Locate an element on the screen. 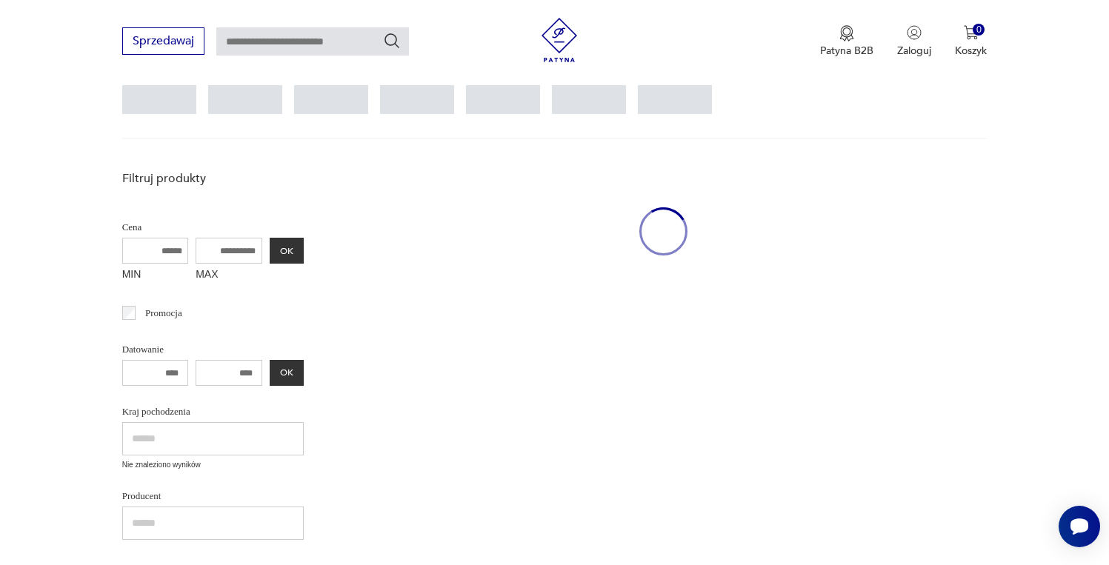  p: Zaloguj is located at coordinates (914, 50).